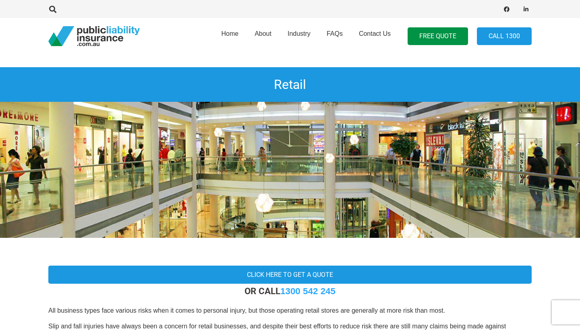  What do you see at coordinates (335, 36) in the screenshot?
I see `a: FAQs` at bounding box center [335, 36].